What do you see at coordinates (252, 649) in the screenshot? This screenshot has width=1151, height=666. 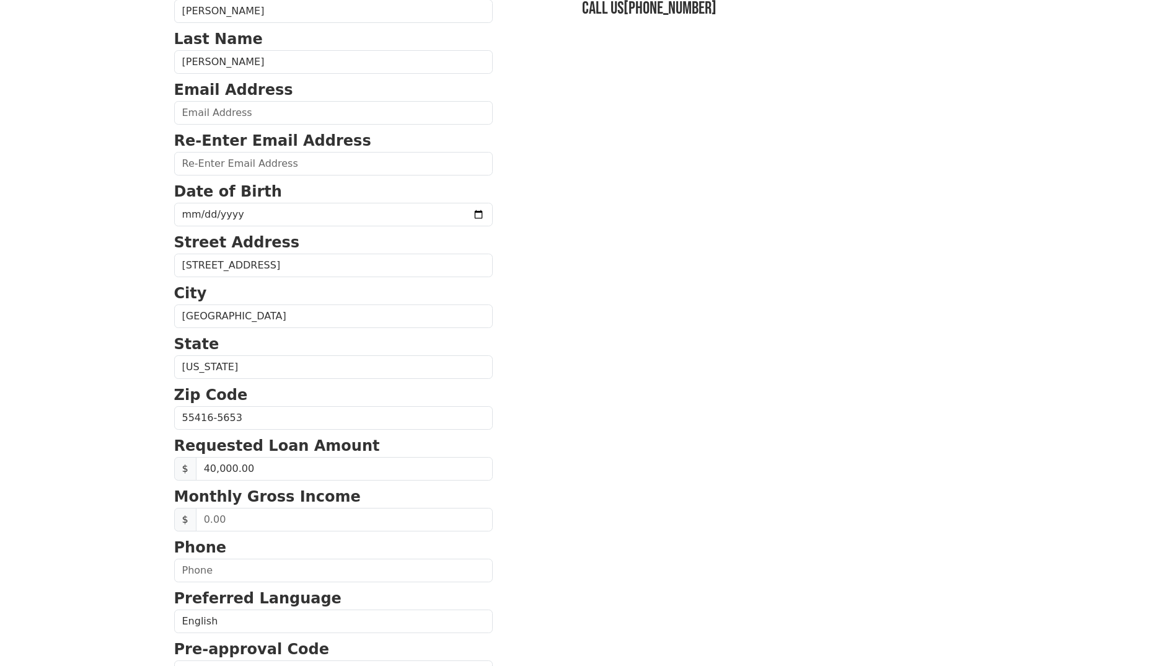 I see `strong: Pre-approval Code` at bounding box center [252, 649].